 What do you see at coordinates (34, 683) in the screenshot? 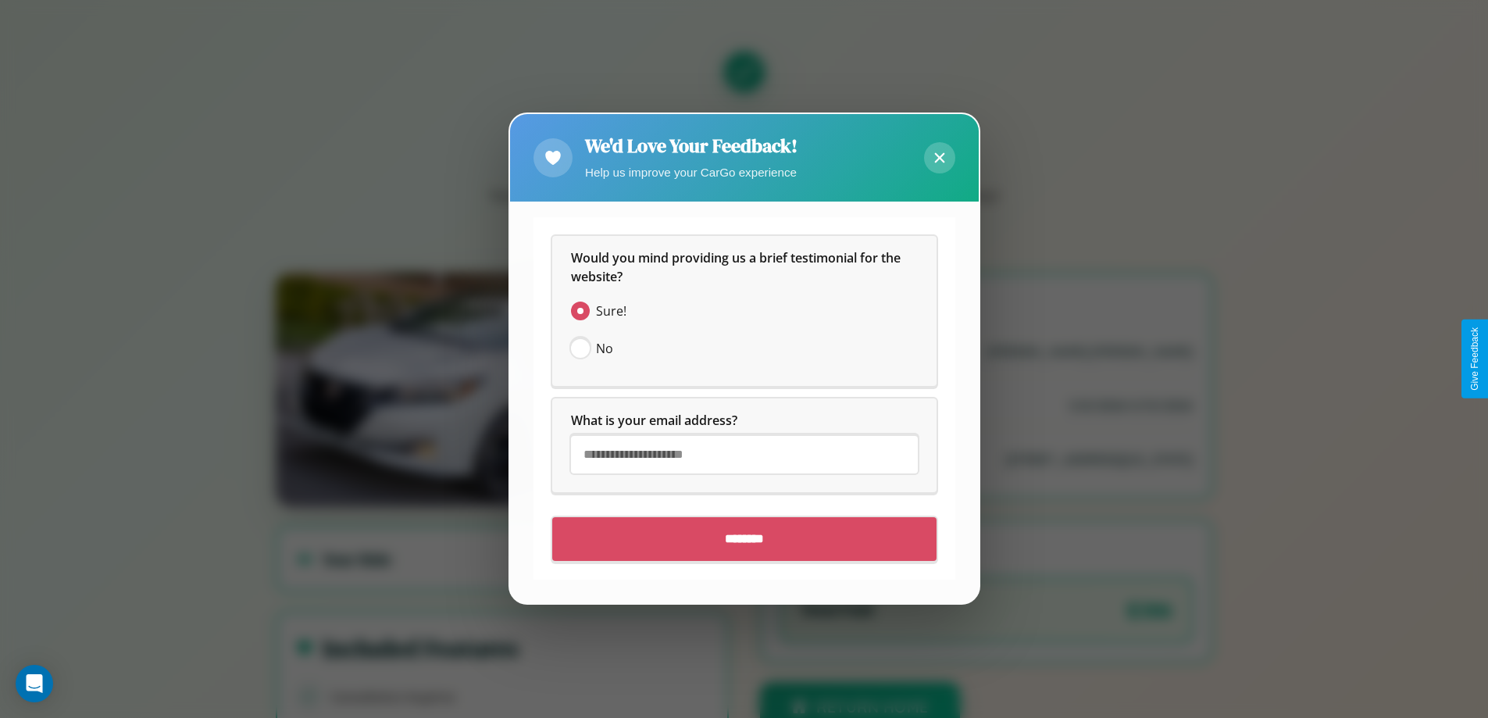
I see `div: Open Intercom Messenger` at bounding box center [34, 683].